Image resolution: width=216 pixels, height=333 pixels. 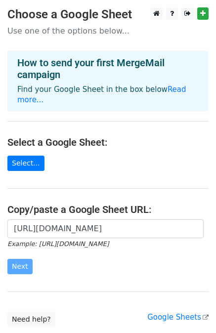 I want to click on a: Google Sheets, so click(x=178, y=318).